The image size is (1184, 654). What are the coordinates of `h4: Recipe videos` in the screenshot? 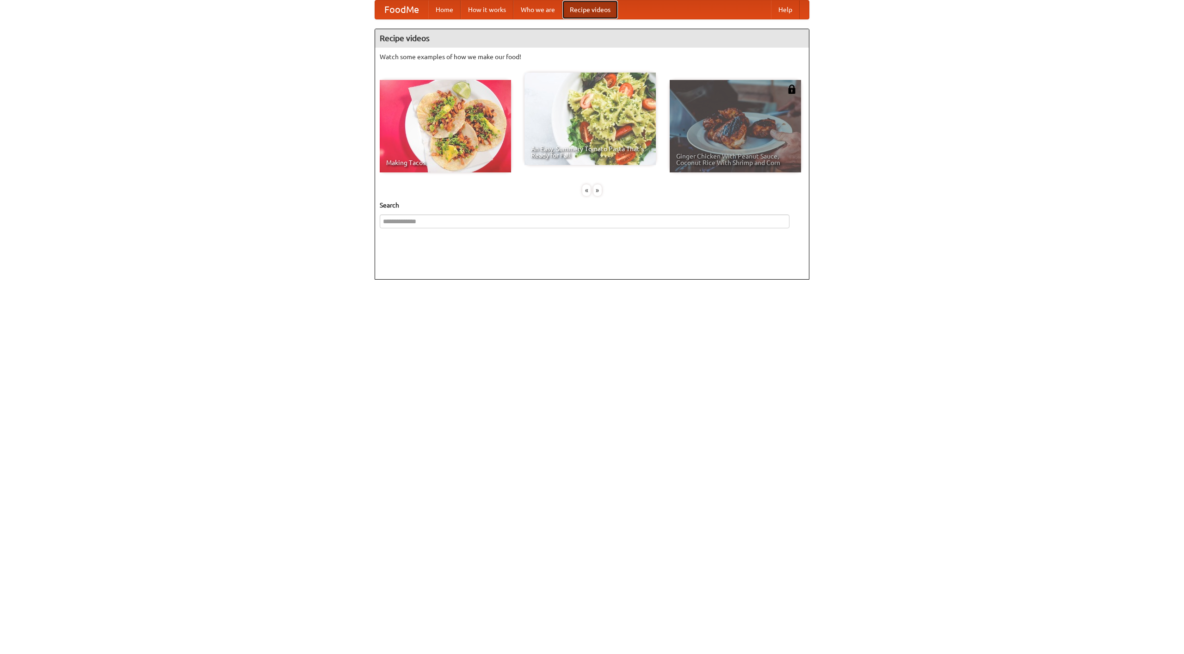 It's located at (592, 38).